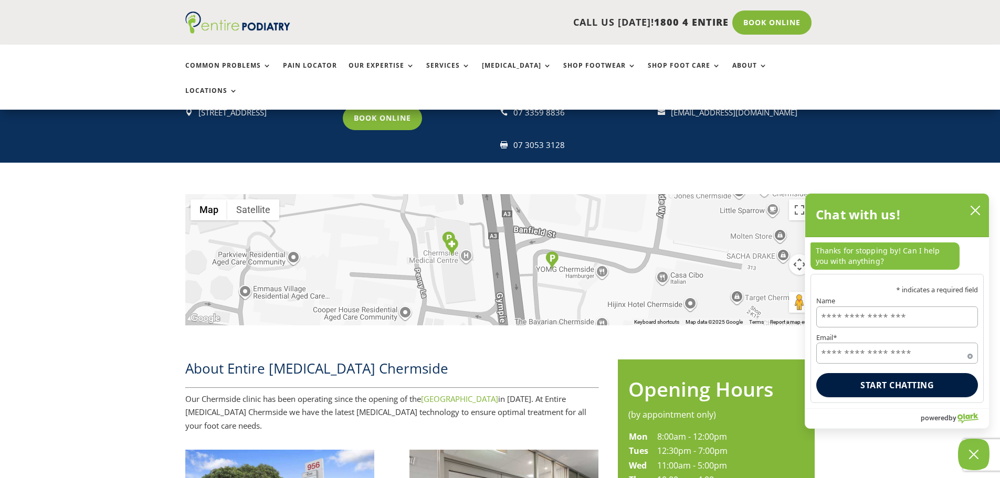 This screenshot has width=1000, height=478. What do you see at coordinates (757, 322) in the screenshot?
I see `a: Terms` at bounding box center [757, 322].